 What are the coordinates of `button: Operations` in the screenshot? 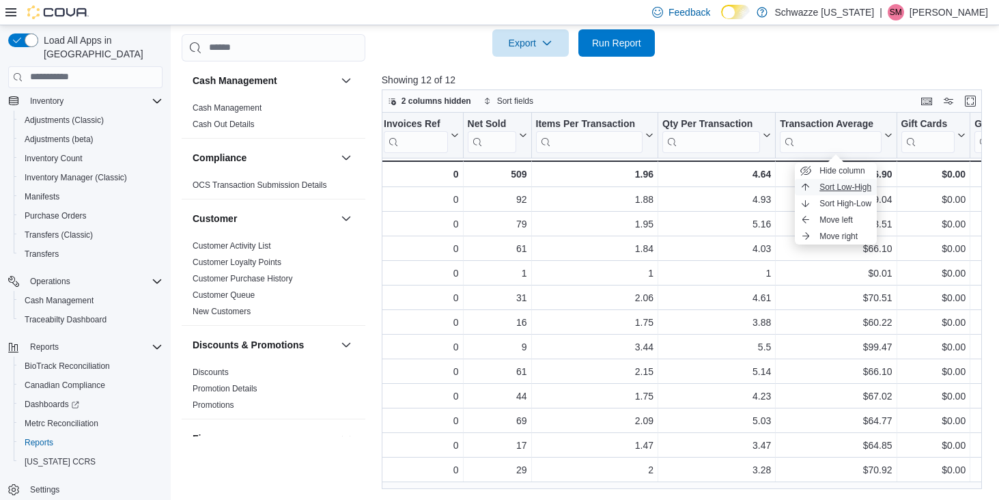 It's located at (50, 281).